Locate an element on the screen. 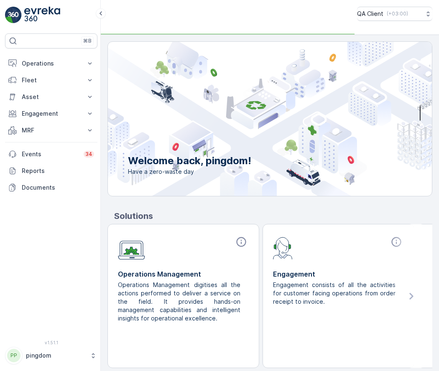 The height and width of the screenshot is (371, 439). p: Solutions is located at coordinates (273, 216).